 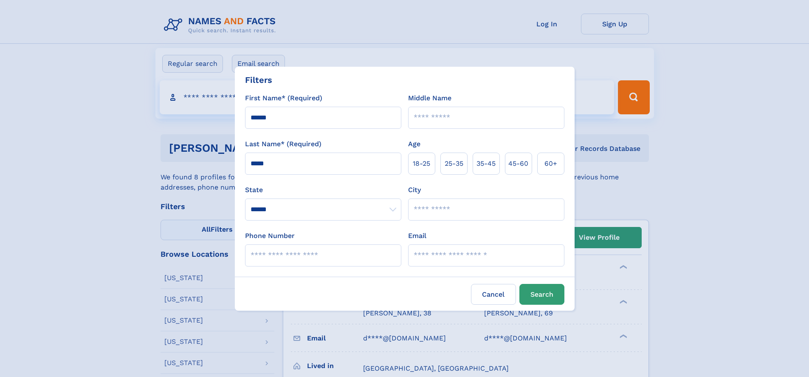 What do you see at coordinates (283, 144) in the screenshot?
I see `label: Last Name* (Required)` at bounding box center [283, 144].